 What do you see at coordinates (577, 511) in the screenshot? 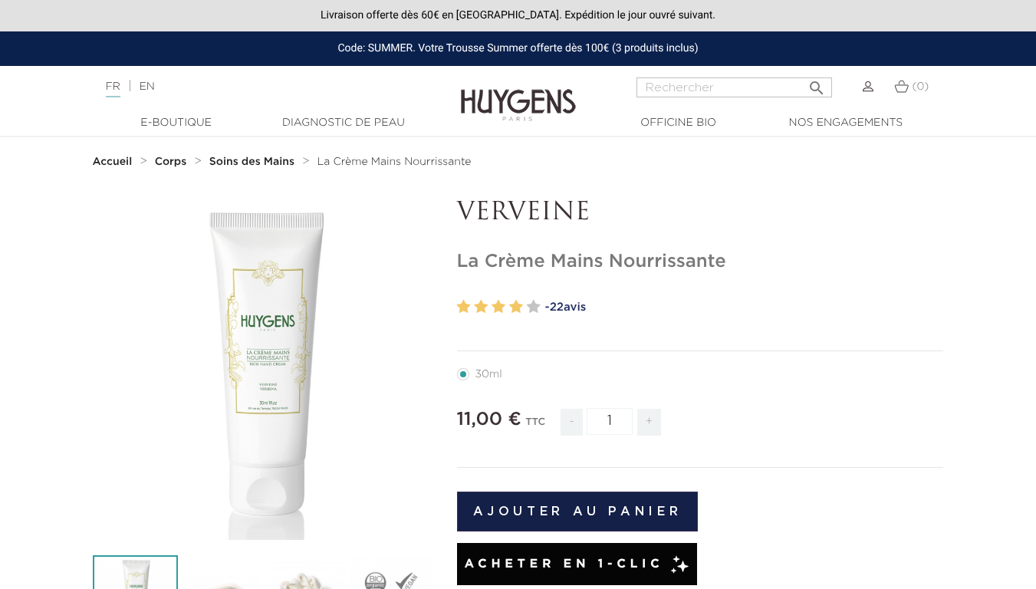
I see `button: Ajouter au panier` at bounding box center [577, 511].